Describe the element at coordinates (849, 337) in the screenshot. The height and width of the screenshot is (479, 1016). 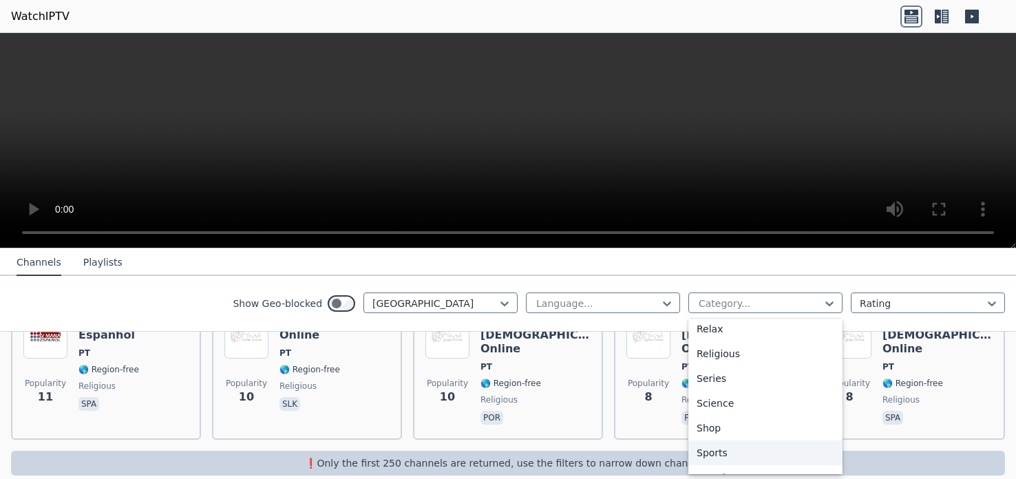
I see `img: Mana Iglesia Online` at that location.